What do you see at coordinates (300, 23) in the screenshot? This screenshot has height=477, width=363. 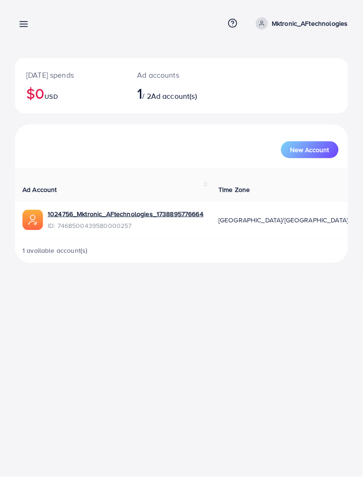 I see `a: Mktronic_AFtechnologies` at bounding box center [300, 23].